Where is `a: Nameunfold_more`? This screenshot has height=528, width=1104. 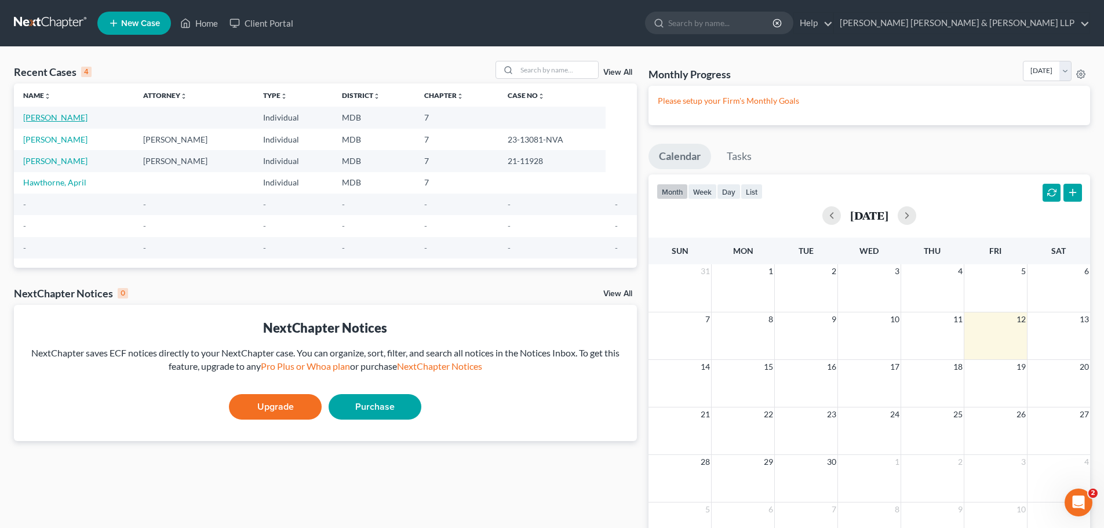 a: Nameunfold_more is located at coordinates (37, 95).